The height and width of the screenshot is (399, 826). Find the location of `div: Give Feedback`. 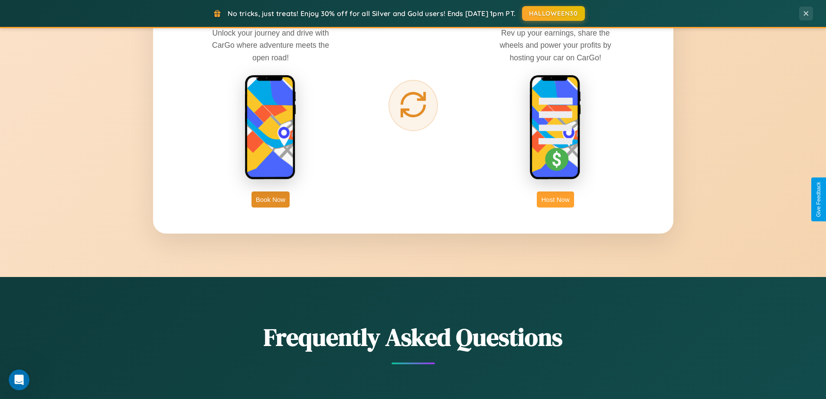

div: Give Feedback is located at coordinates (819, 199).